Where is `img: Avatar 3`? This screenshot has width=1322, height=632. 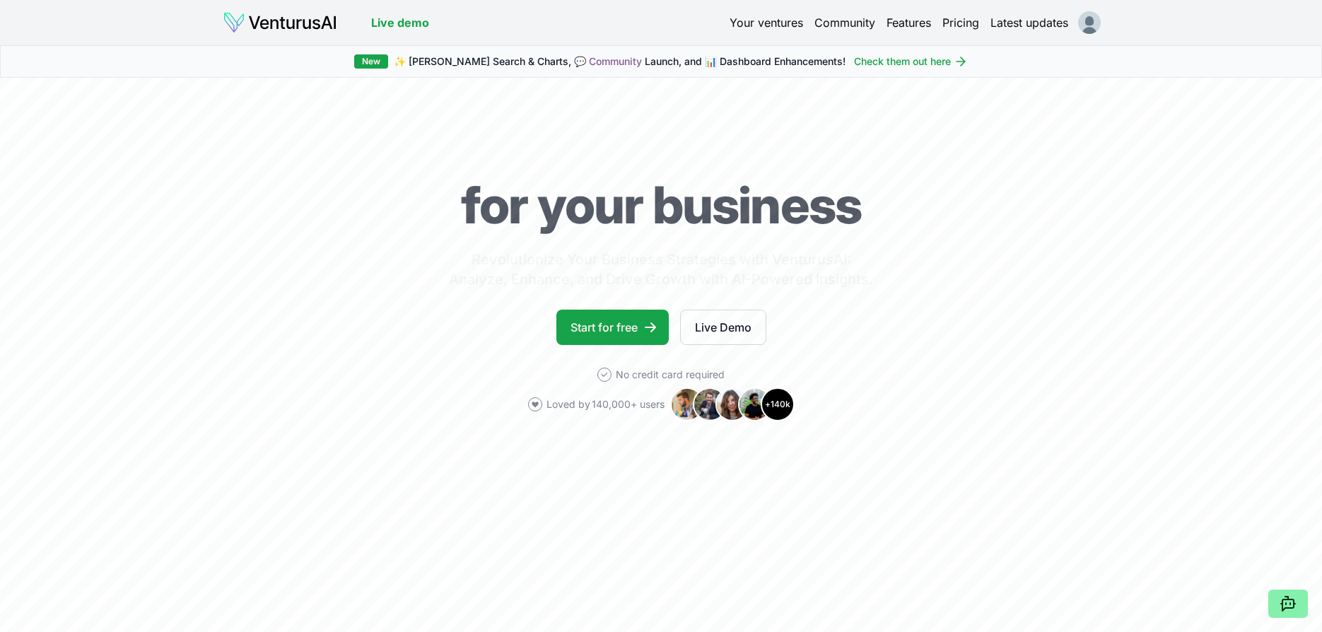
img: Avatar 3 is located at coordinates (732, 404).